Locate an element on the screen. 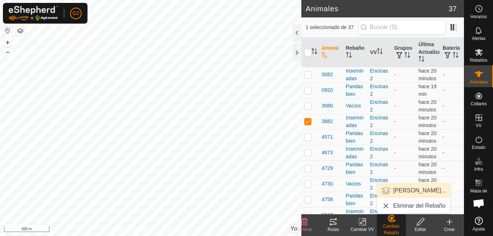 Image resolution: width=493 pixels, height=236 pixels. div: Editar is located at coordinates (420, 229).